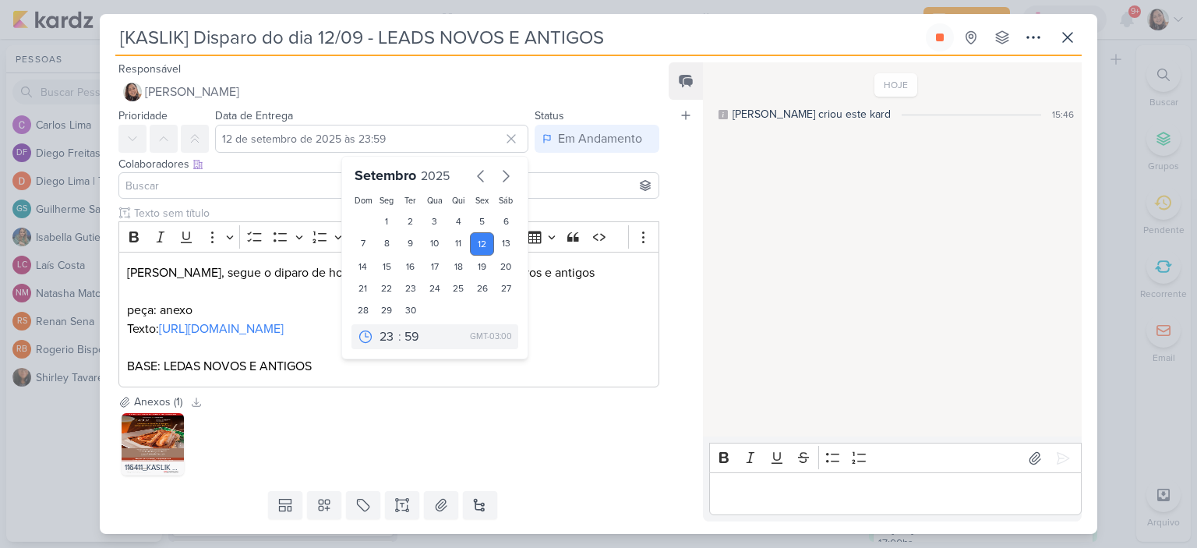  What do you see at coordinates (458, 221) in the screenshot?
I see `div: 4` at bounding box center [458, 221].